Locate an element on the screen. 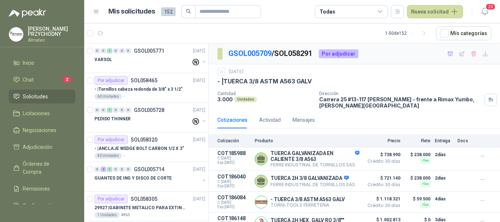 Image resolution: width=500 pixels, height=222 pixels. div: Unidades is located at coordinates (245, 99).